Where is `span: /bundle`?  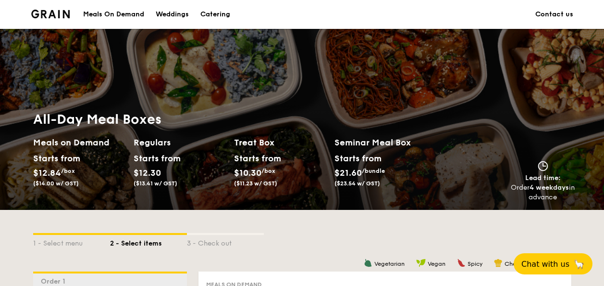
span: /bundle is located at coordinates (373, 171).